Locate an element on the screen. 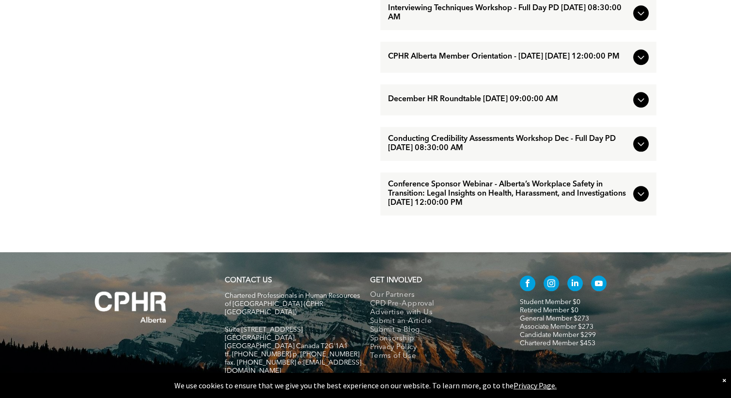  a: Our Partners is located at coordinates (434, 295).